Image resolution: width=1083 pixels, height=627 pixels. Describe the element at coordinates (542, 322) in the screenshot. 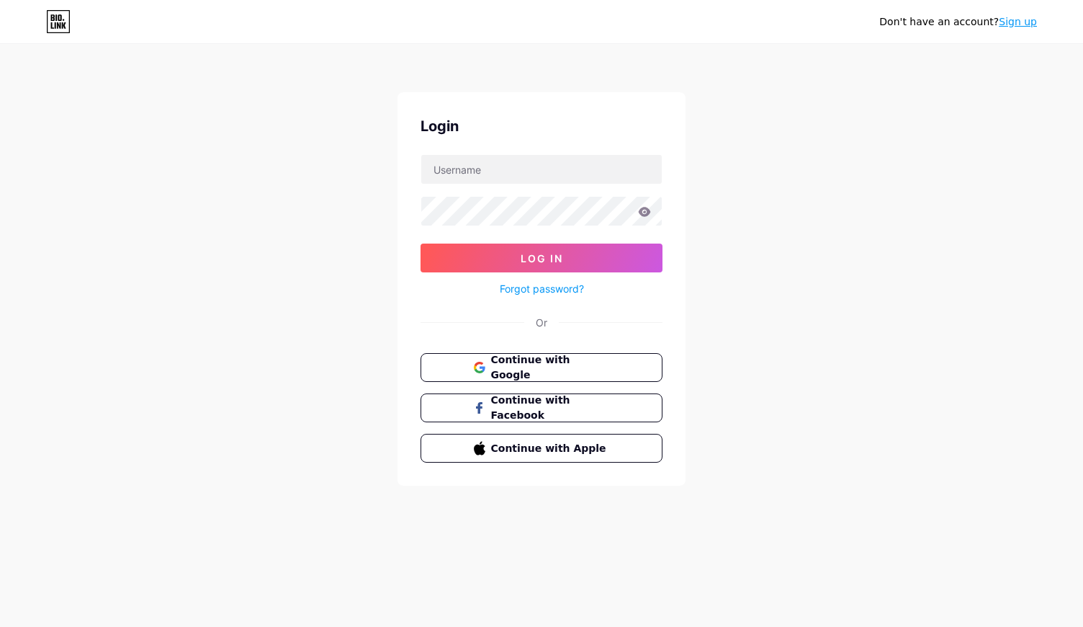

I see `div: Or` at that location.